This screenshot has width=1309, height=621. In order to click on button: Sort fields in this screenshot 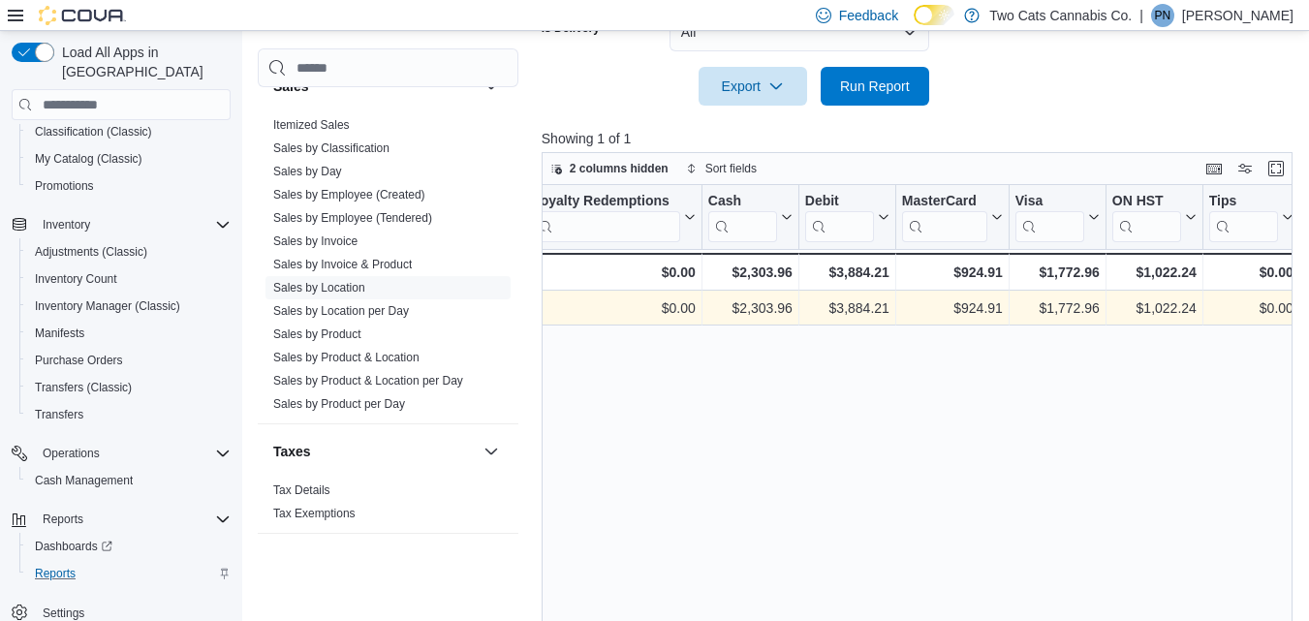, I will do `click(721, 169)`.